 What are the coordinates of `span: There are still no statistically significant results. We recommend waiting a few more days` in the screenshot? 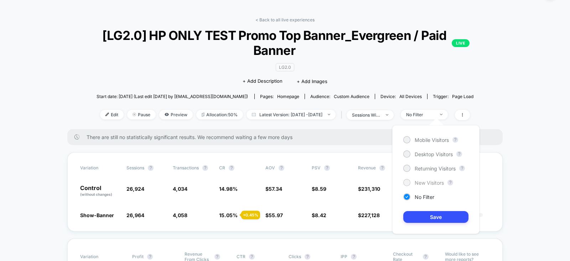 It's located at (288, 137).